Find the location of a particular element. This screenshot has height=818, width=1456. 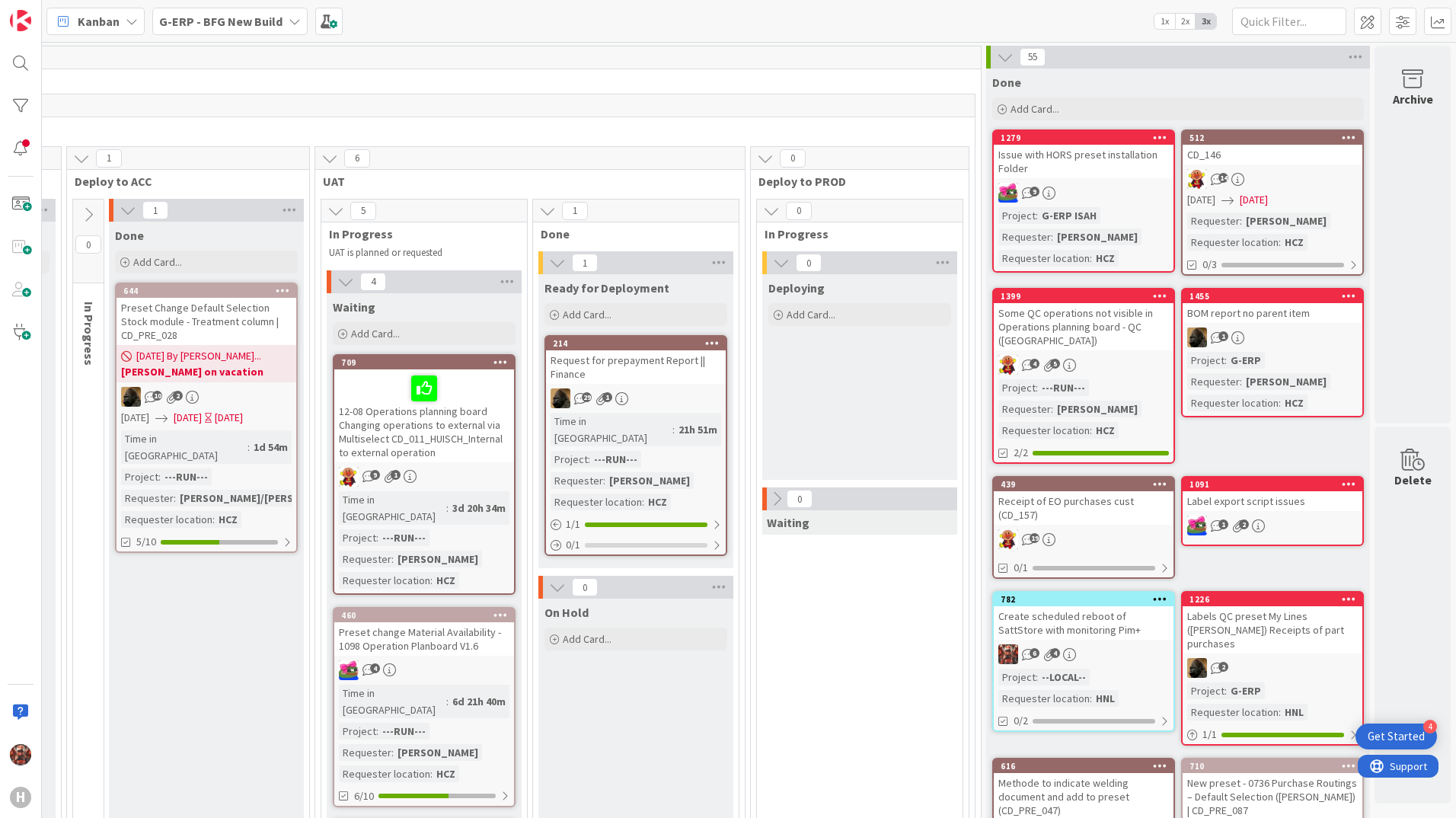

div: G-ERP is located at coordinates (1246, 691).